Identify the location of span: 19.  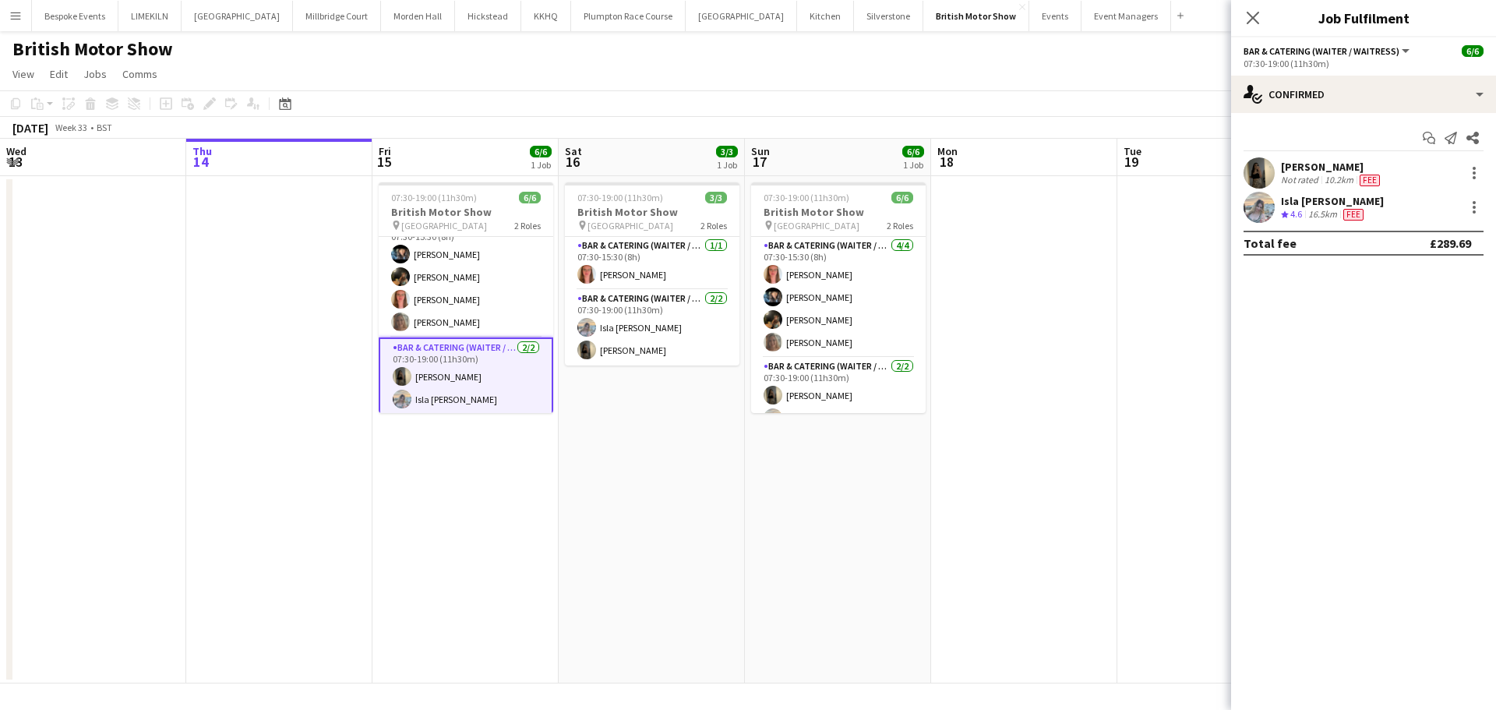
(1131, 161).